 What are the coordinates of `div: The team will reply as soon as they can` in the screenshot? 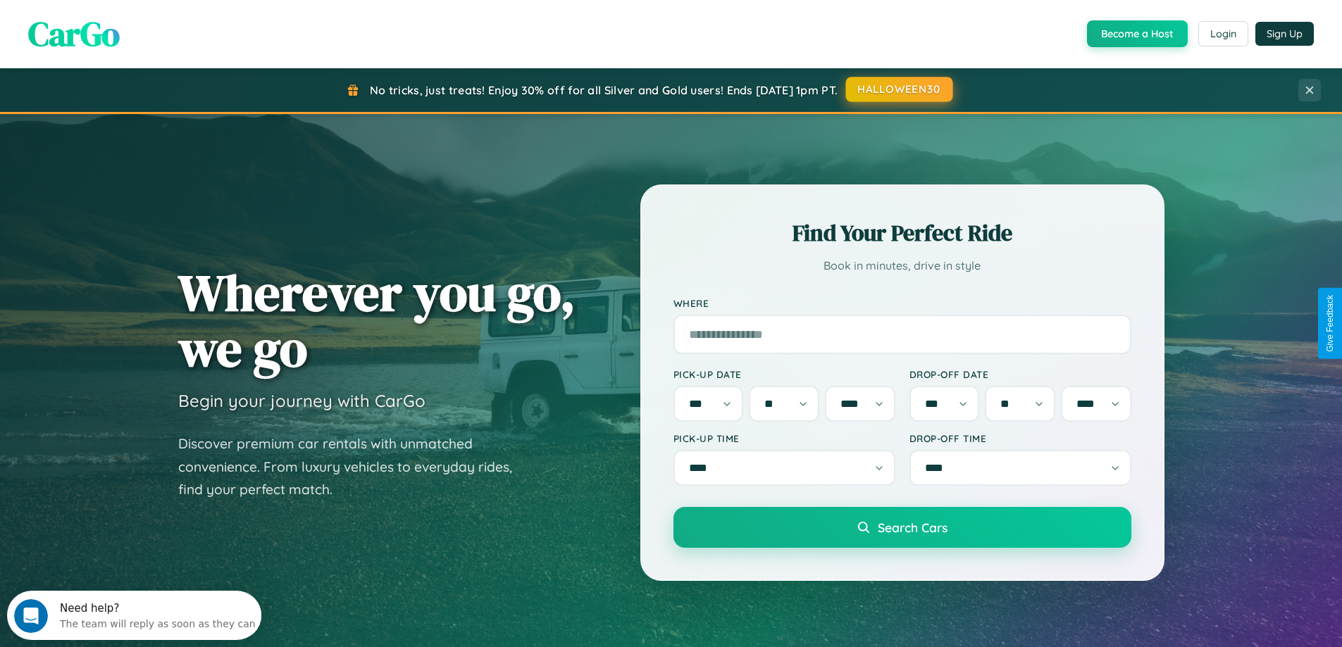 It's located at (151, 30).